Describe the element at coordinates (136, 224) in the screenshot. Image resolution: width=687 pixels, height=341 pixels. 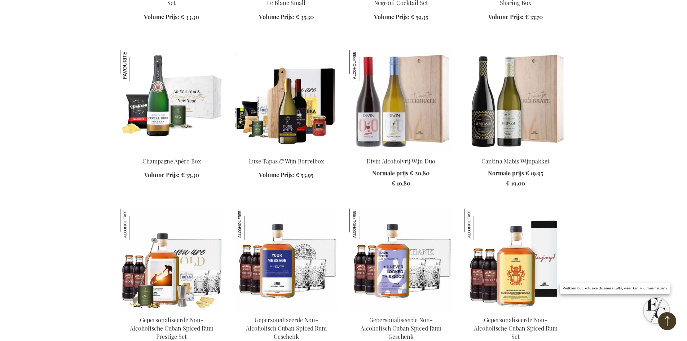
I see `img: Gepersonaliseerde Non-Alcoholische Cuban Spiced Rum Prestige Set` at that location.